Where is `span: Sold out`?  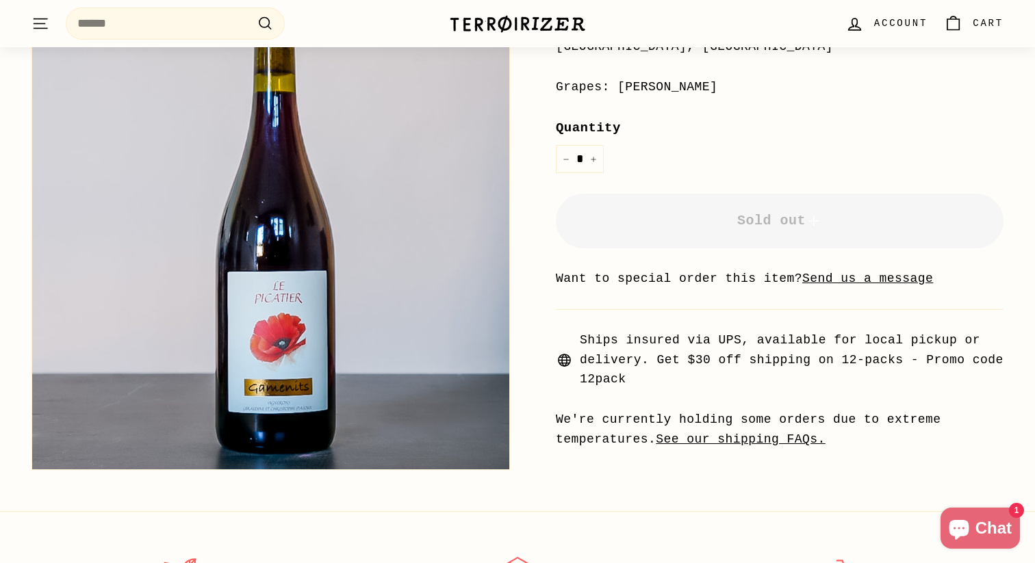
span: Sold out is located at coordinates (780, 220).